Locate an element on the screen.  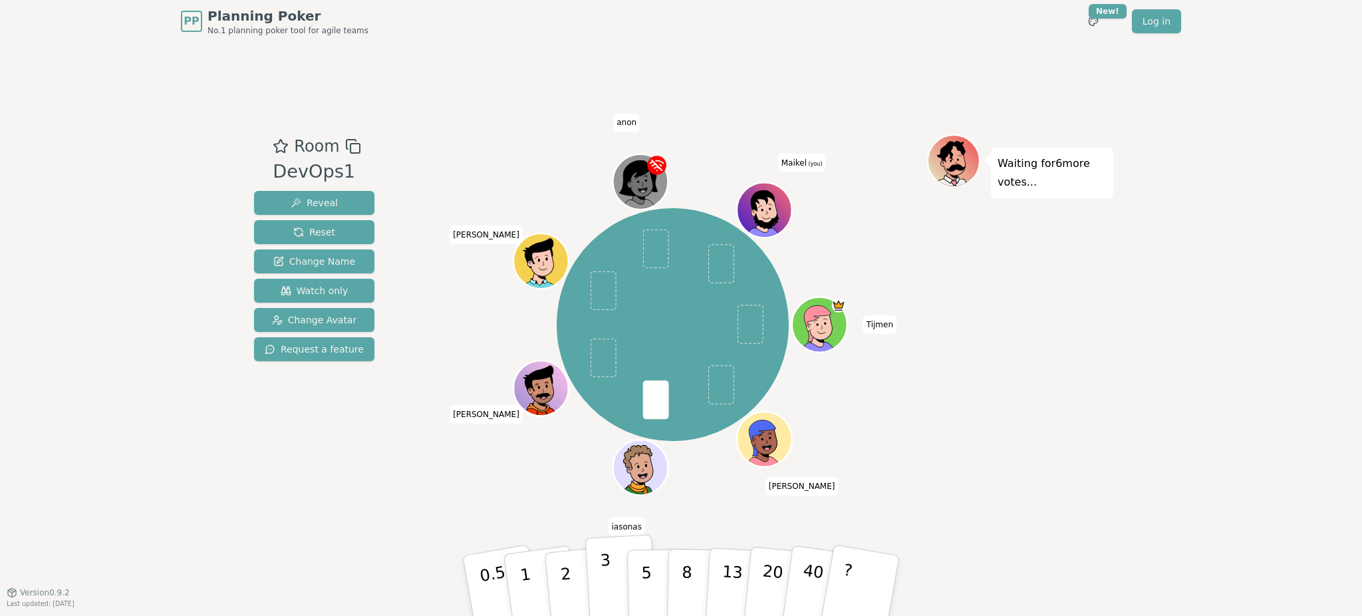
span: Tijmen is the host is located at coordinates (838, 305).